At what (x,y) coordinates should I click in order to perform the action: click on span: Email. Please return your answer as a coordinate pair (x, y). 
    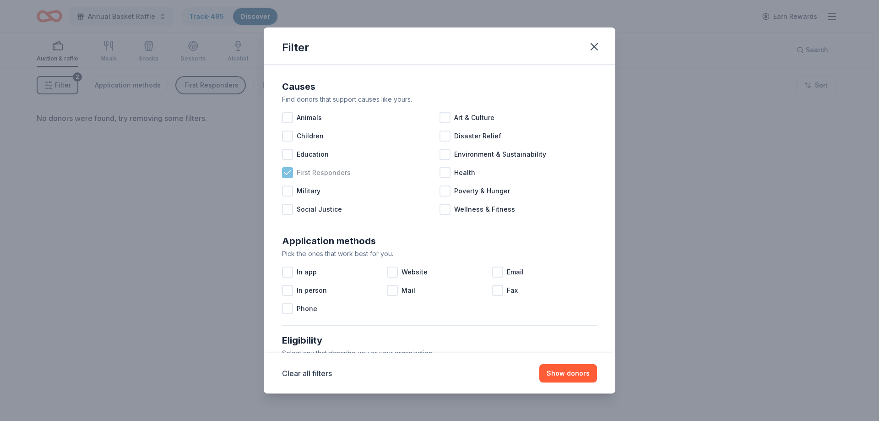
    Looking at the image, I should click on (515, 272).